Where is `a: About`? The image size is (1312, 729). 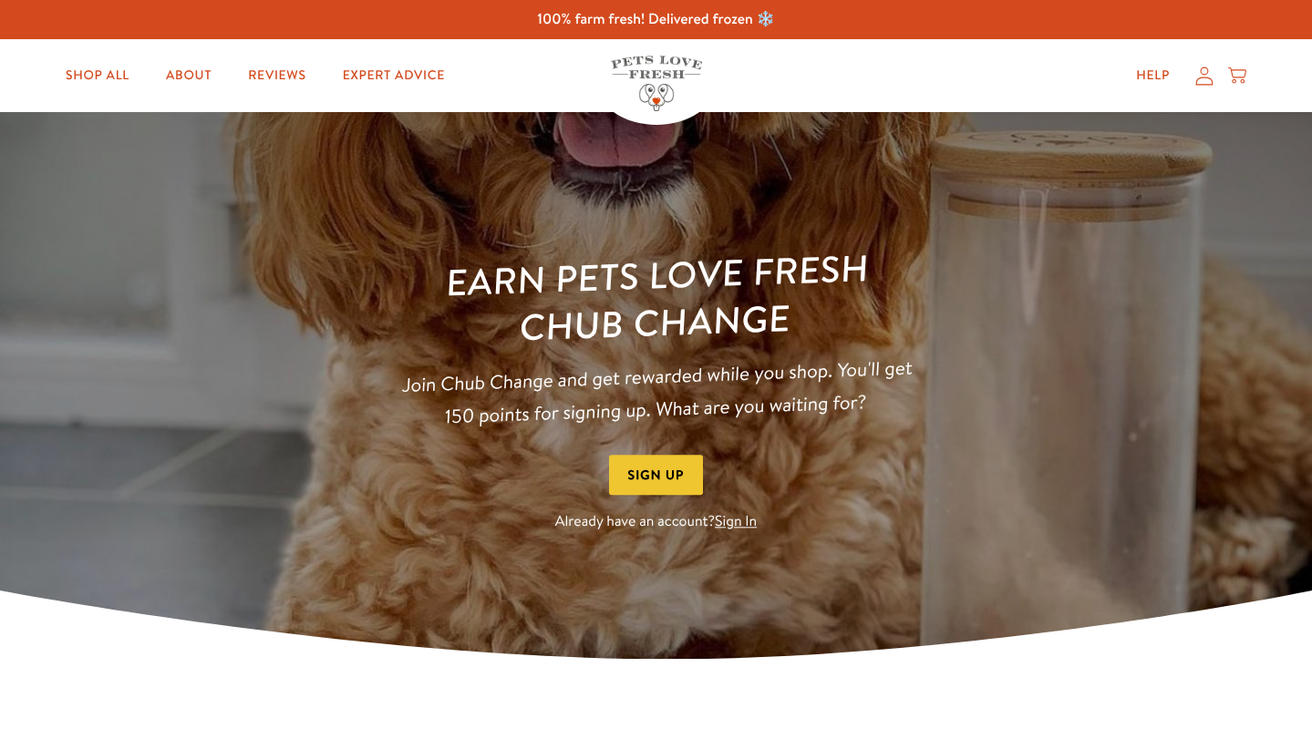
a: About is located at coordinates (189, 76).